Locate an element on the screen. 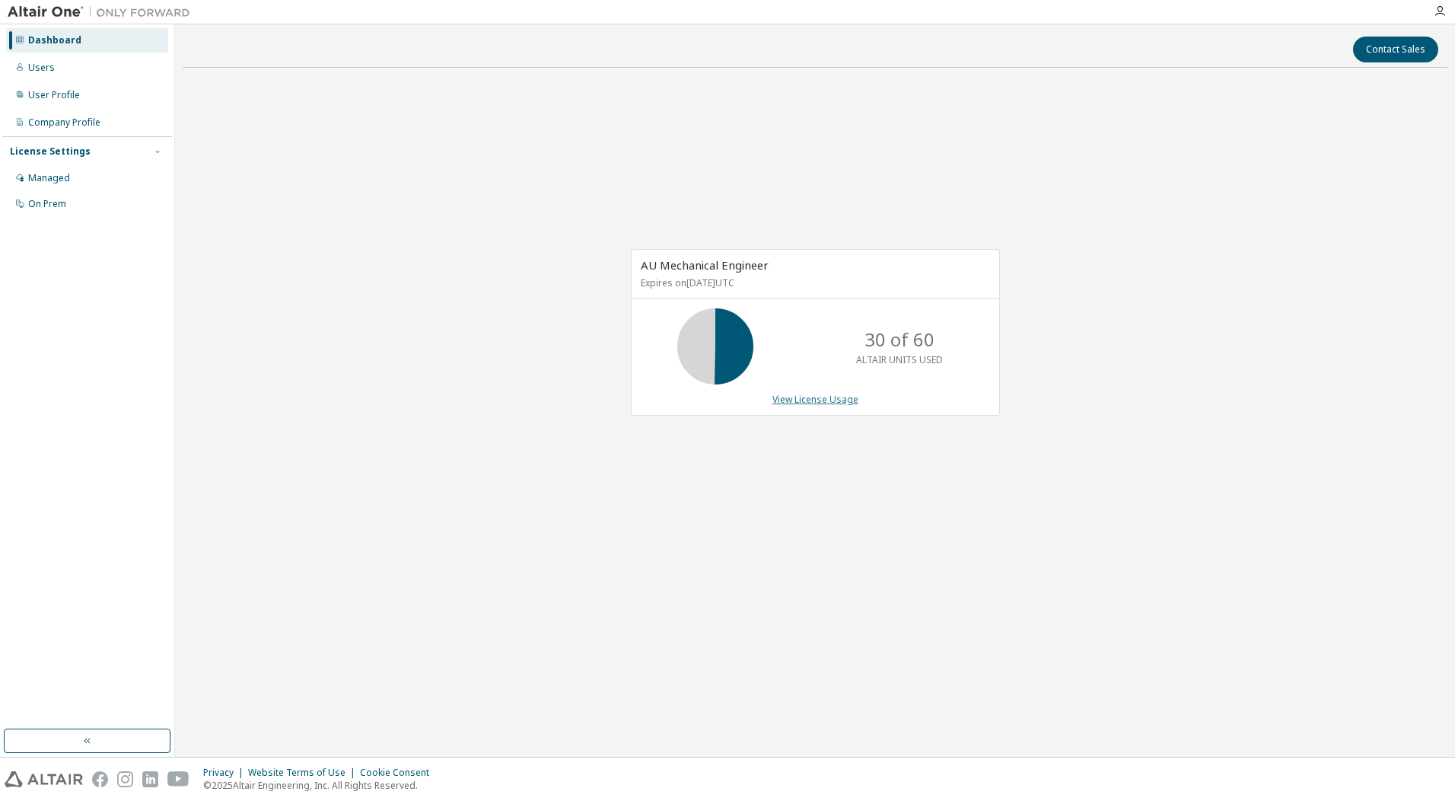 This screenshot has width=1455, height=801. button: Contact Sales is located at coordinates (1396, 49).